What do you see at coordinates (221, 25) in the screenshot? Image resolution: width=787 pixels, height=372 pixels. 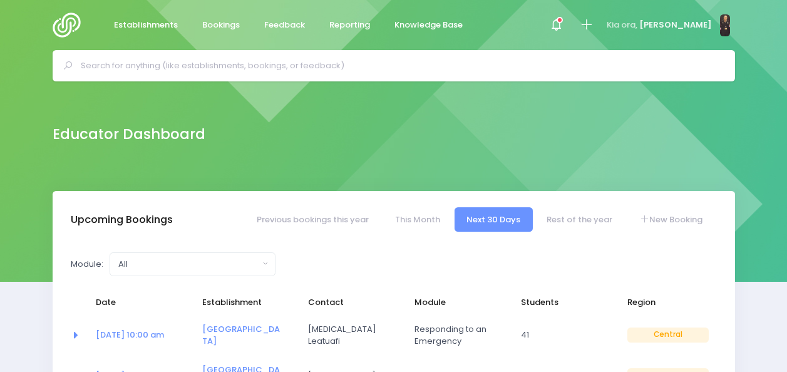 I see `a: Bookings` at bounding box center [221, 25].